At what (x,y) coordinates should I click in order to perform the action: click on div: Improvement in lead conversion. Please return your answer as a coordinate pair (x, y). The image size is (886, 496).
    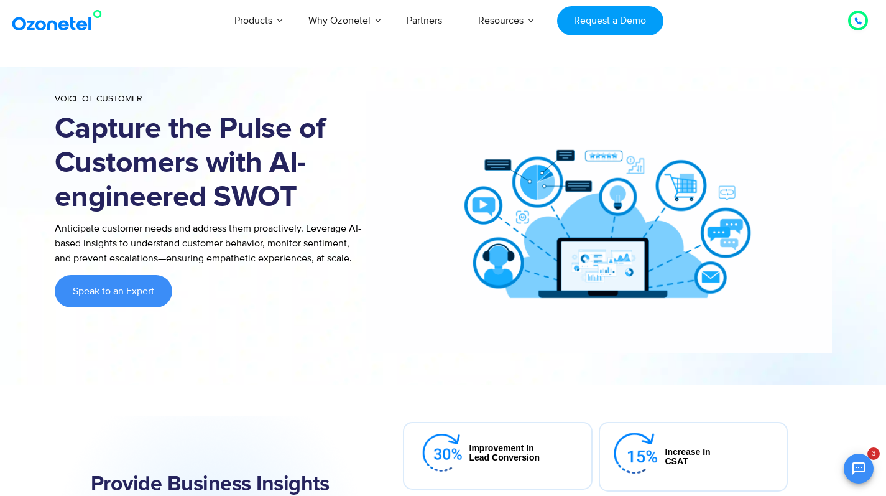
    Looking at the image, I should click on (505, 453).